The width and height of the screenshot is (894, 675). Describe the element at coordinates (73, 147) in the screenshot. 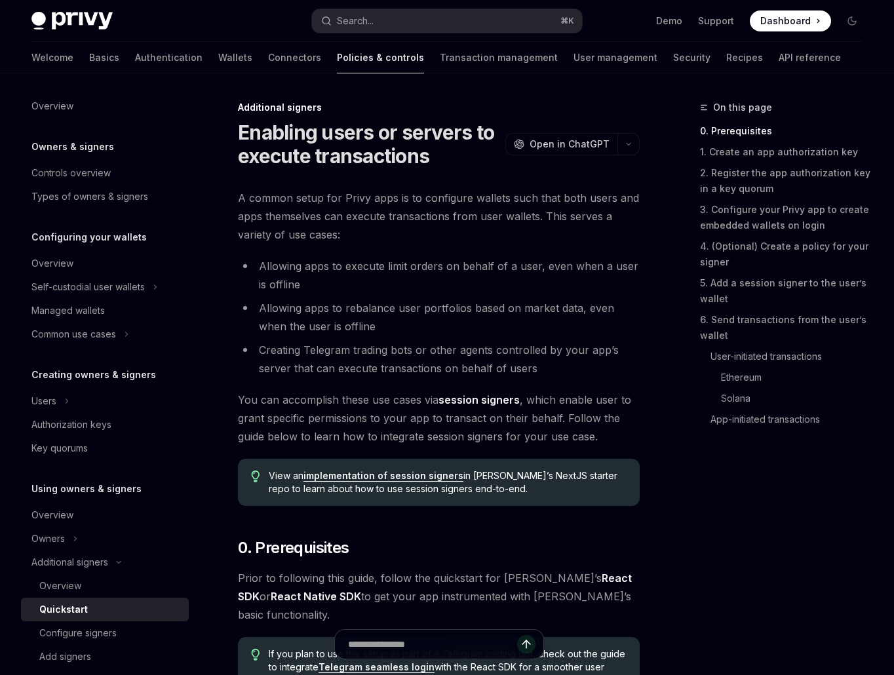

I see `h5: Owners & signers` at that location.